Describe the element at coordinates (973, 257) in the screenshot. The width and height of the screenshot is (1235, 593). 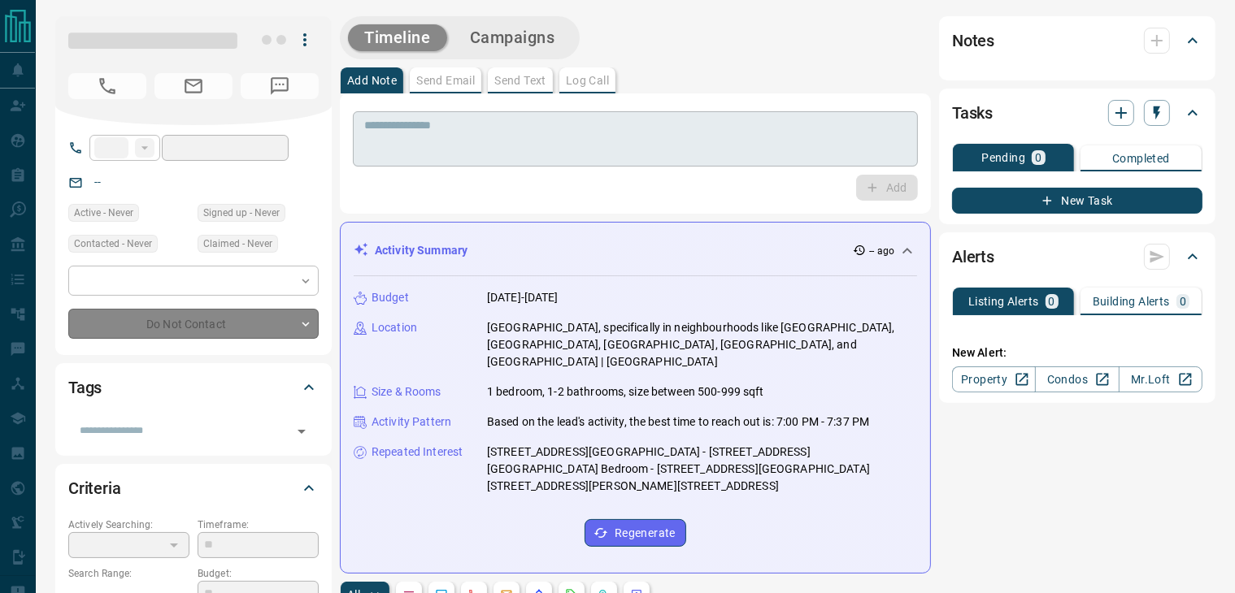
I see `h2: Alerts` at that location.